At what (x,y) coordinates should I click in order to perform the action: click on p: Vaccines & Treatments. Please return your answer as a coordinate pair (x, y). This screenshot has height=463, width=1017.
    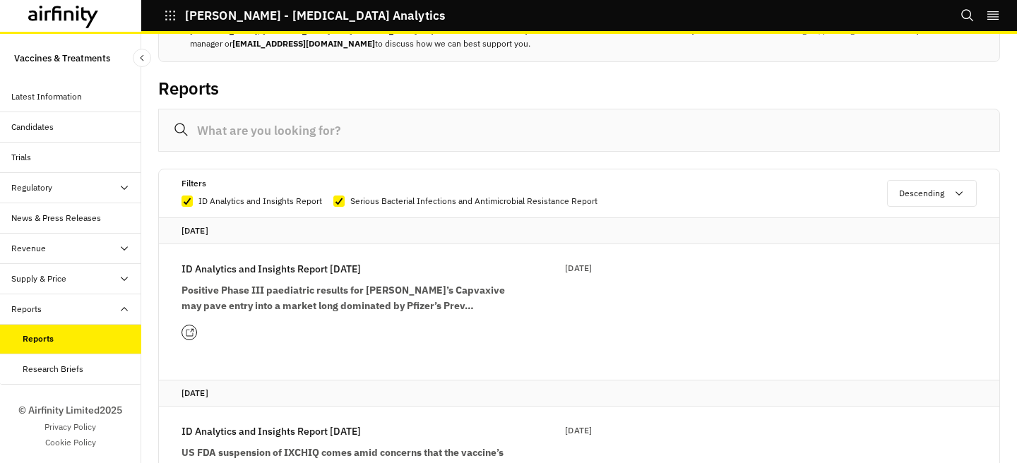
    Looking at the image, I should click on (62, 58).